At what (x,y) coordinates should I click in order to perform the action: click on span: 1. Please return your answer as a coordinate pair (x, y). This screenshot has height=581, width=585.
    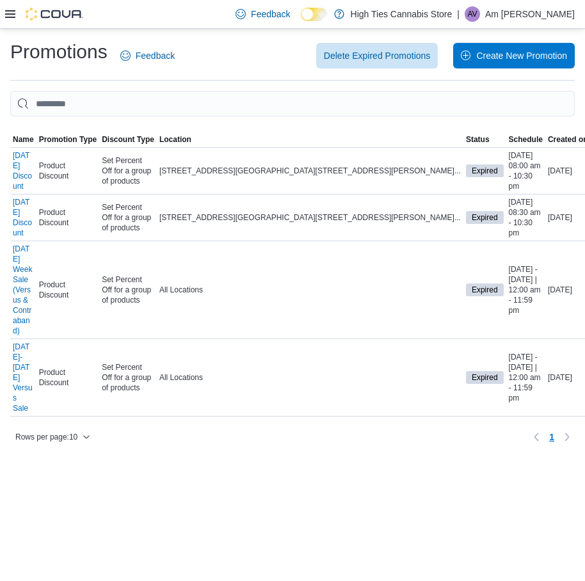
    Looking at the image, I should click on (552, 437).